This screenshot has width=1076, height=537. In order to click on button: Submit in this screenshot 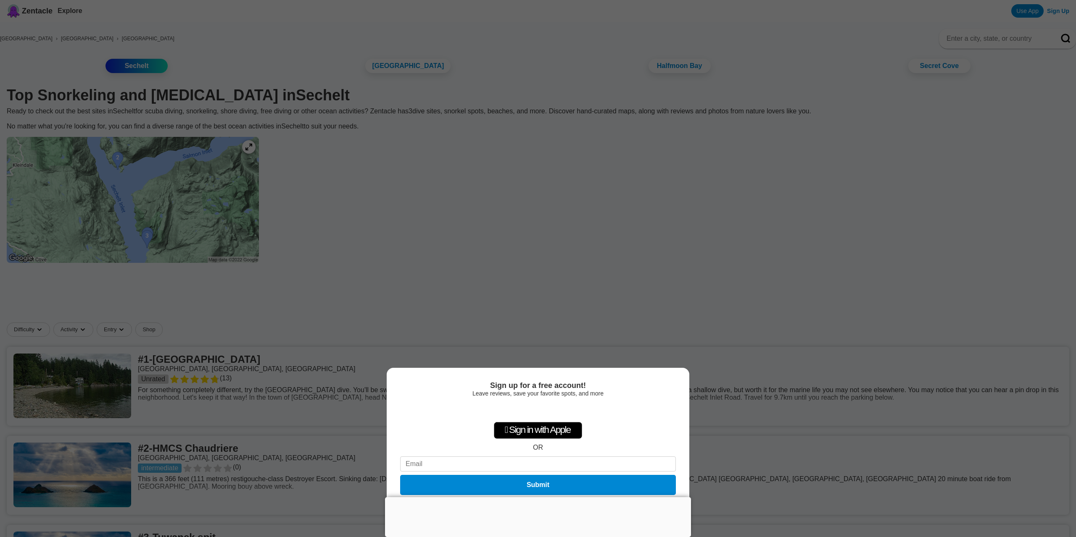, I will do `click(538, 485)`.